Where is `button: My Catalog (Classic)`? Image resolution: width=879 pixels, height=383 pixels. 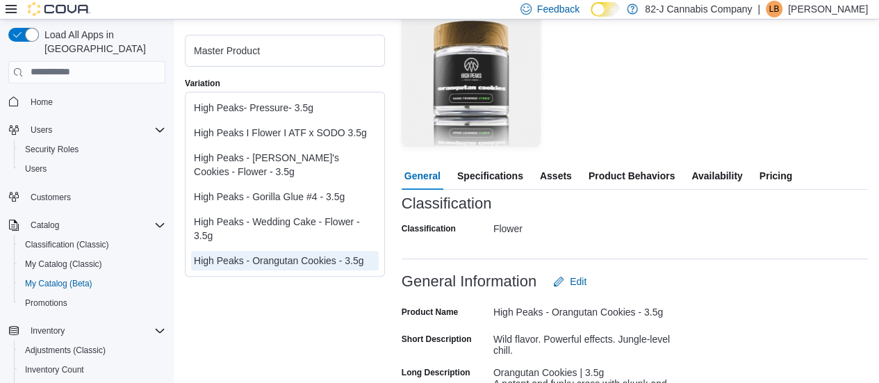 button: My Catalog (Classic) is located at coordinates (92, 264).